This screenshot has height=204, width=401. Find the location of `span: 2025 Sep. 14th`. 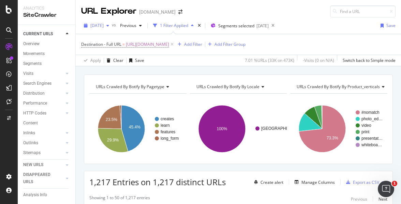

span: 2025 Sep. 14th is located at coordinates (97, 25).